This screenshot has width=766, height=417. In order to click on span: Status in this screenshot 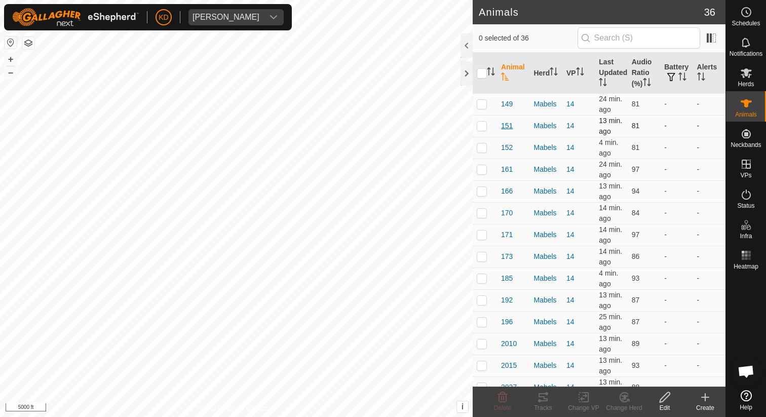, I will do `click(746, 206)`.